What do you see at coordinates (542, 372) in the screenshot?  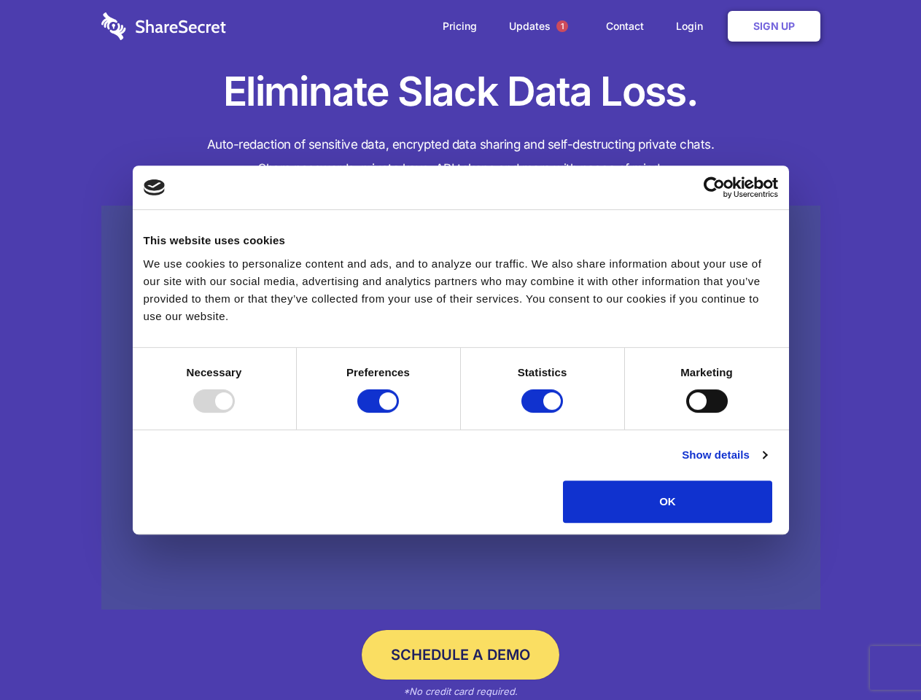 I see `strong: Statistics` at bounding box center [542, 372].